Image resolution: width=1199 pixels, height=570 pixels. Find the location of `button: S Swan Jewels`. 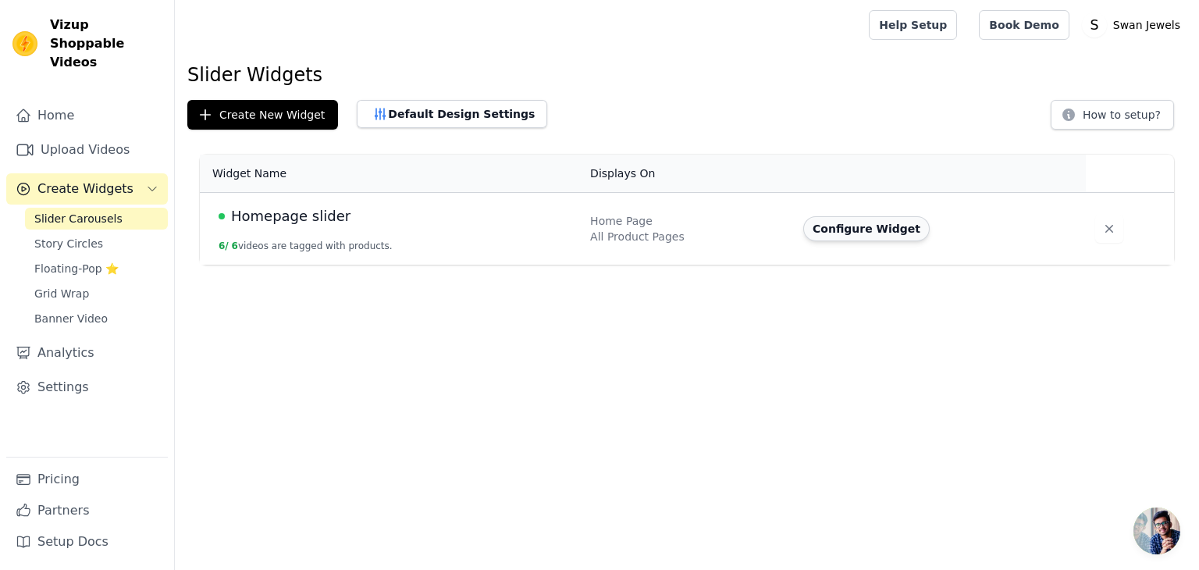

button: S Swan Jewels is located at coordinates (1134, 25).